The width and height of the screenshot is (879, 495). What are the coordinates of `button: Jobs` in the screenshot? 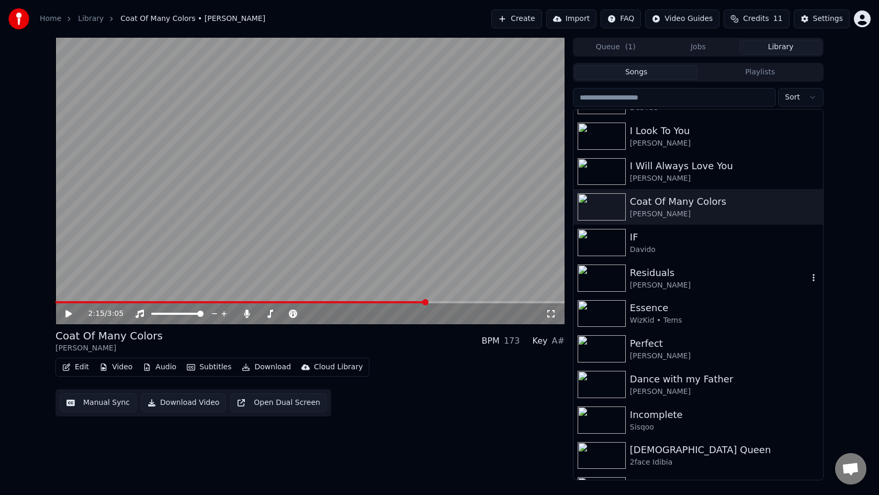 It's located at (699, 47).